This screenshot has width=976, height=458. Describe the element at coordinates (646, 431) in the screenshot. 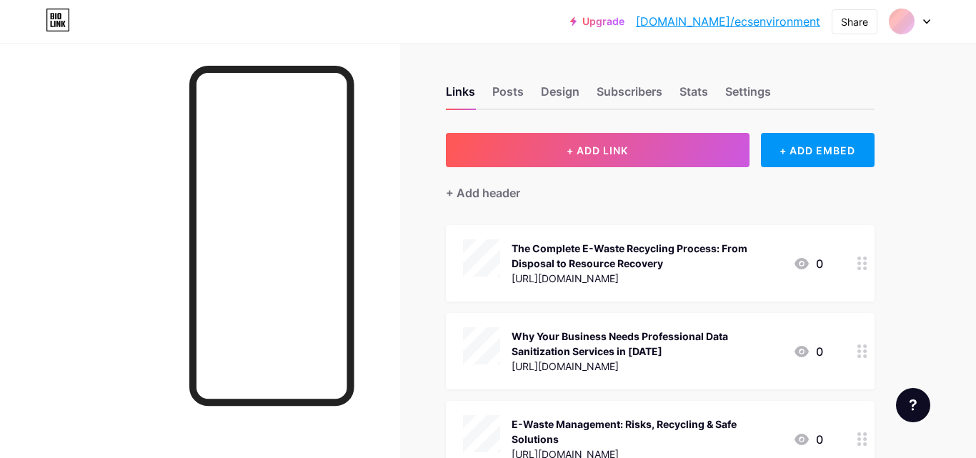

I see `div: E-Waste Management: Risks, Recycling & Safe Solutions` at that location.